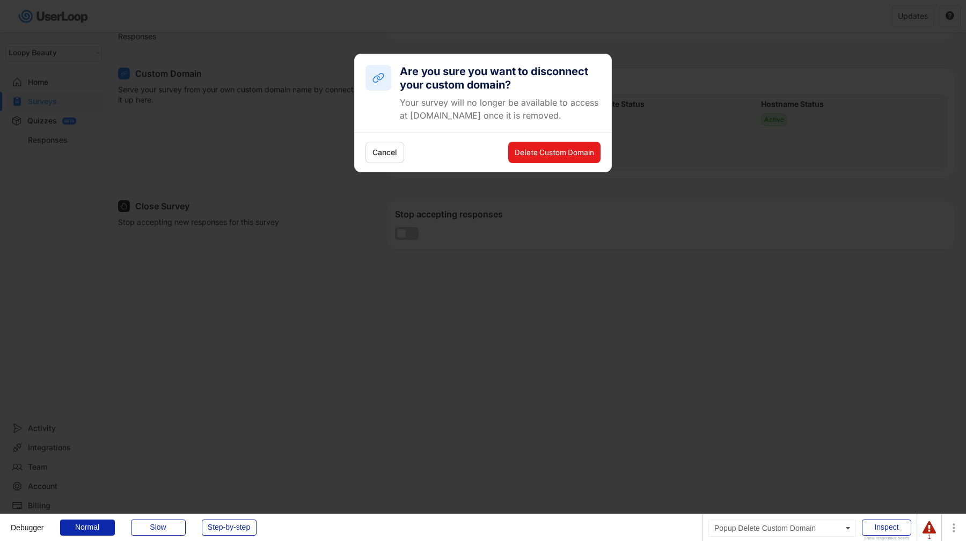 The width and height of the screenshot is (966, 541). Describe the element at coordinates (887, 528) in the screenshot. I see `div: Inspect` at that location.